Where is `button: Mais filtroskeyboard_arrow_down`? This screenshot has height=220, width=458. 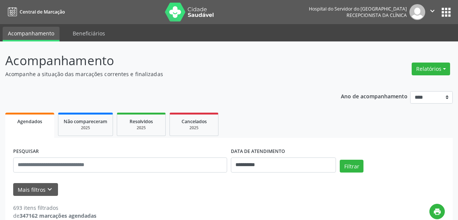 button: Mais filtroskeyboard_arrow_down is located at coordinates (35, 190).